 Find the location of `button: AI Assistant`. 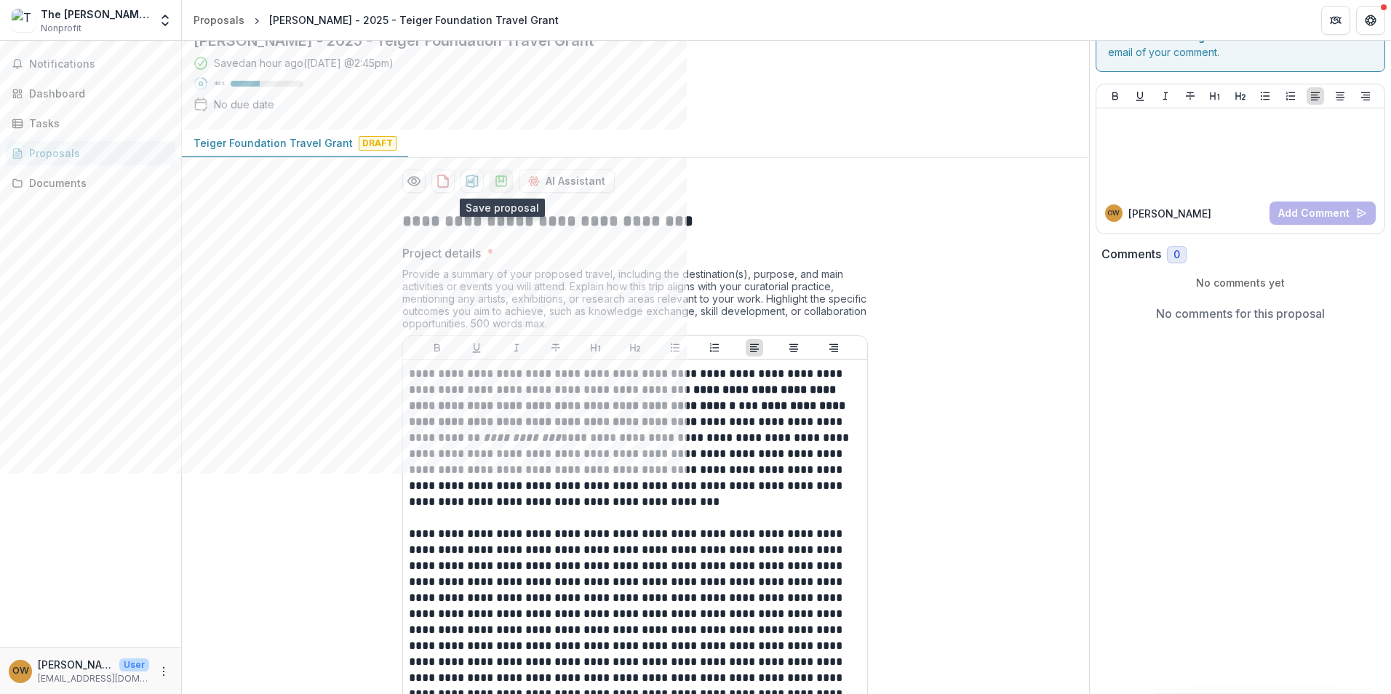

button: AI Assistant is located at coordinates (567, 181).